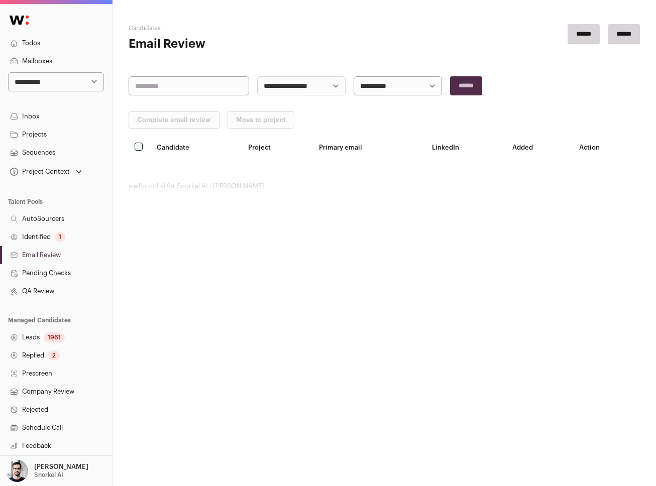  I want to click on div: 1, so click(60, 237).